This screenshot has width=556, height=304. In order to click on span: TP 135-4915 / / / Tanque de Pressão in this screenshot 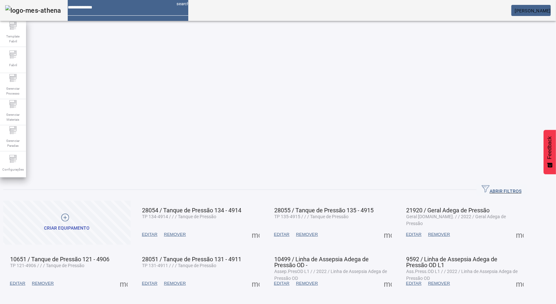, I will do `click(311, 216)`.